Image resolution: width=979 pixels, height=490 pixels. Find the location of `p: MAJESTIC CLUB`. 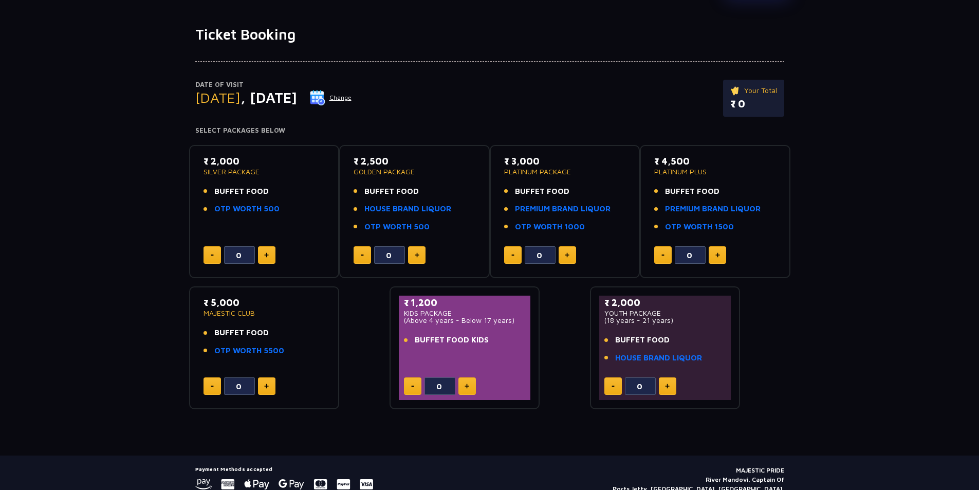

p: MAJESTIC CLUB is located at coordinates (264, 313).